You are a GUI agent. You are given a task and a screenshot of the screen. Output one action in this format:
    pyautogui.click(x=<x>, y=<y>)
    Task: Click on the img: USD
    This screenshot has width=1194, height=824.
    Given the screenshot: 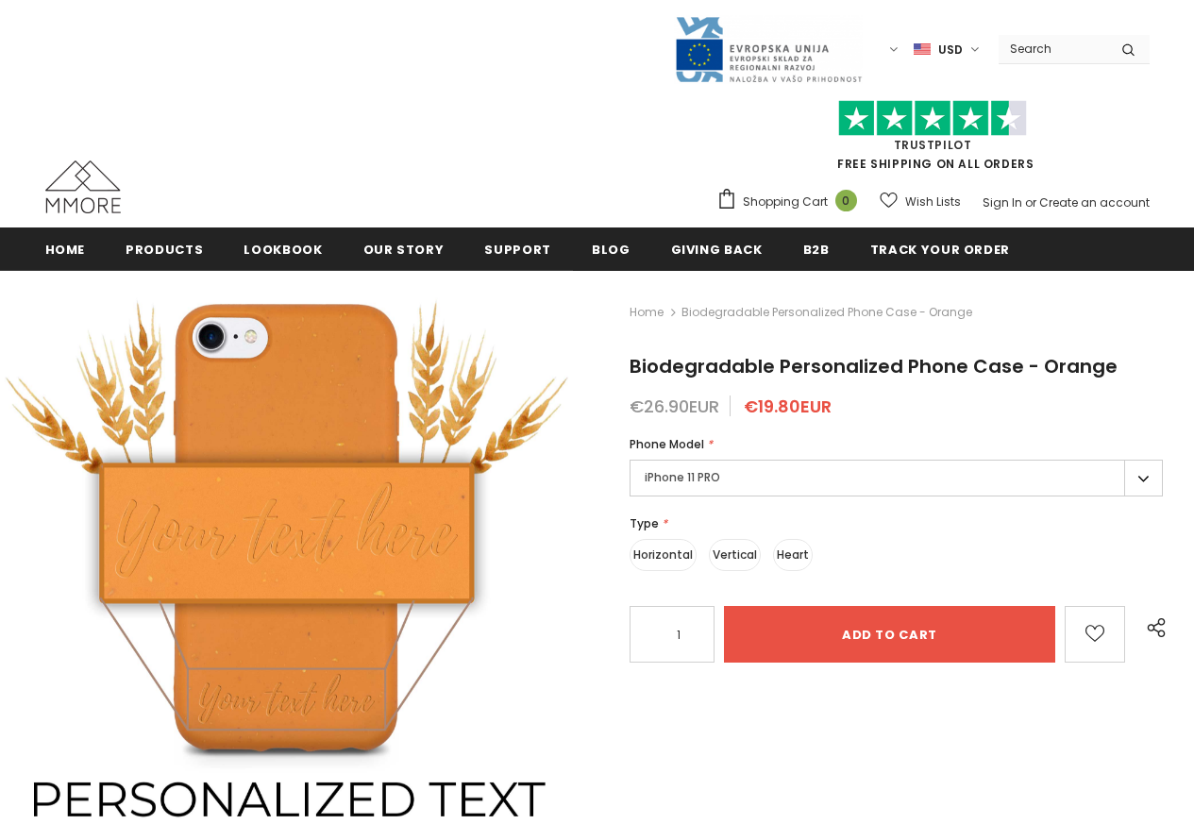 What is the action you would take?
    pyautogui.click(x=922, y=49)
    